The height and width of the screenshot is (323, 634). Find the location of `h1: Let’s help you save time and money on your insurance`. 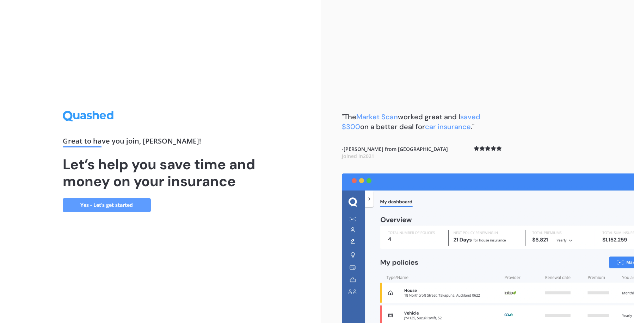

h1: Let’s help you save time and money on your insurance is located at coordinates (160, 173).